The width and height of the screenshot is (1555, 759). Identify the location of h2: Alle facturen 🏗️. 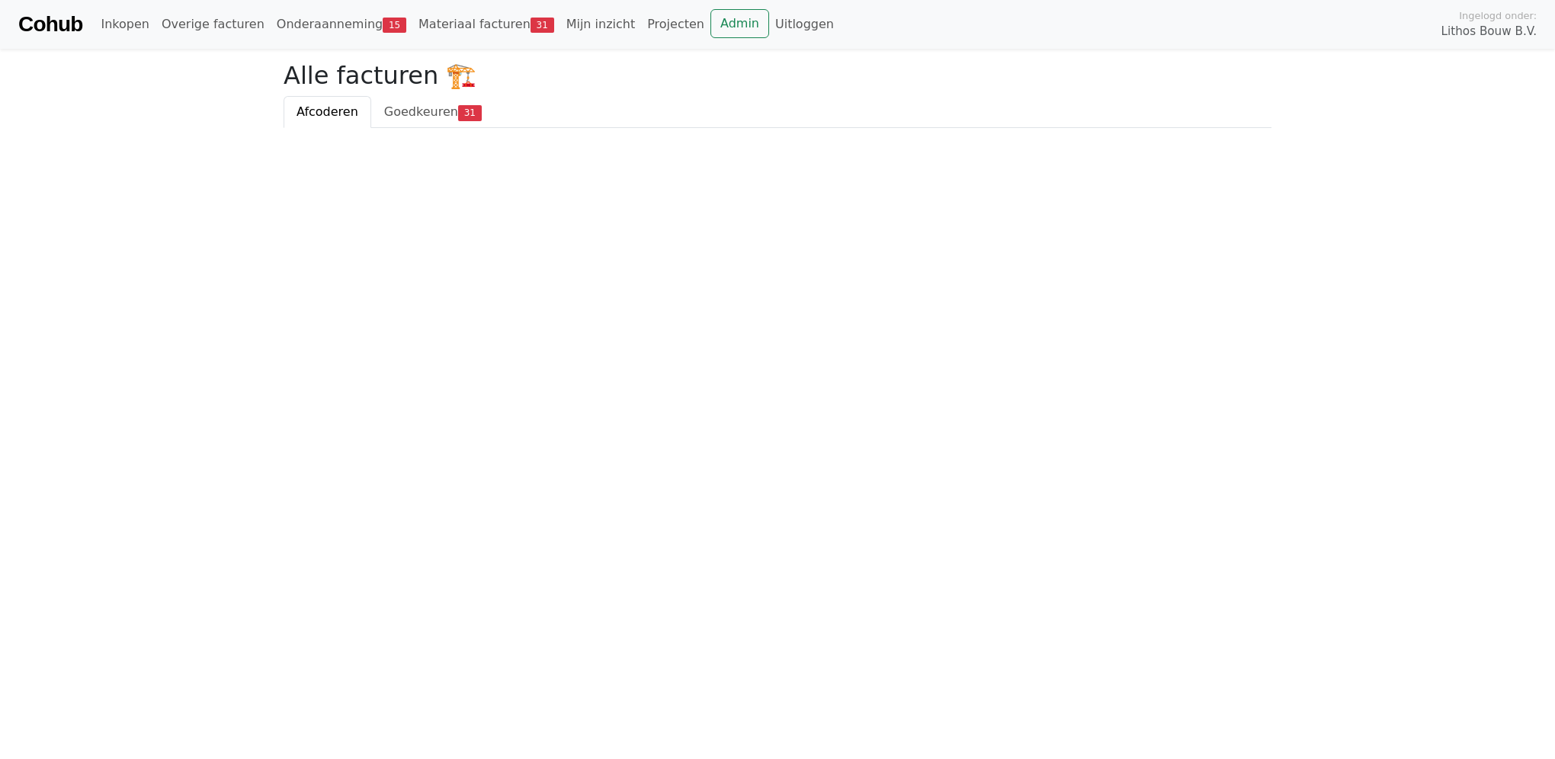
(778, 75).